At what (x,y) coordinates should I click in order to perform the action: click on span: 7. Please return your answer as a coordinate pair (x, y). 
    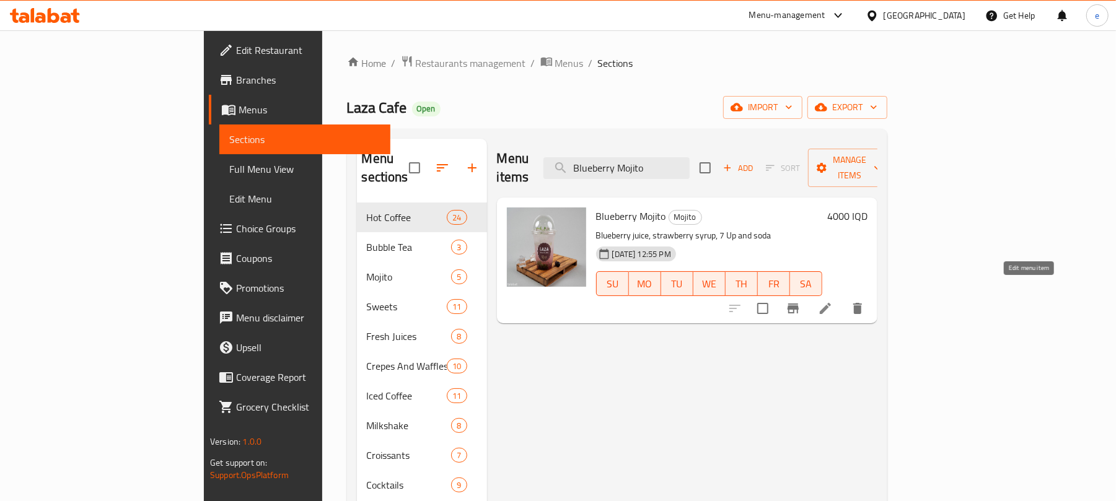
    Looking at the image, I should click on (458, 455).